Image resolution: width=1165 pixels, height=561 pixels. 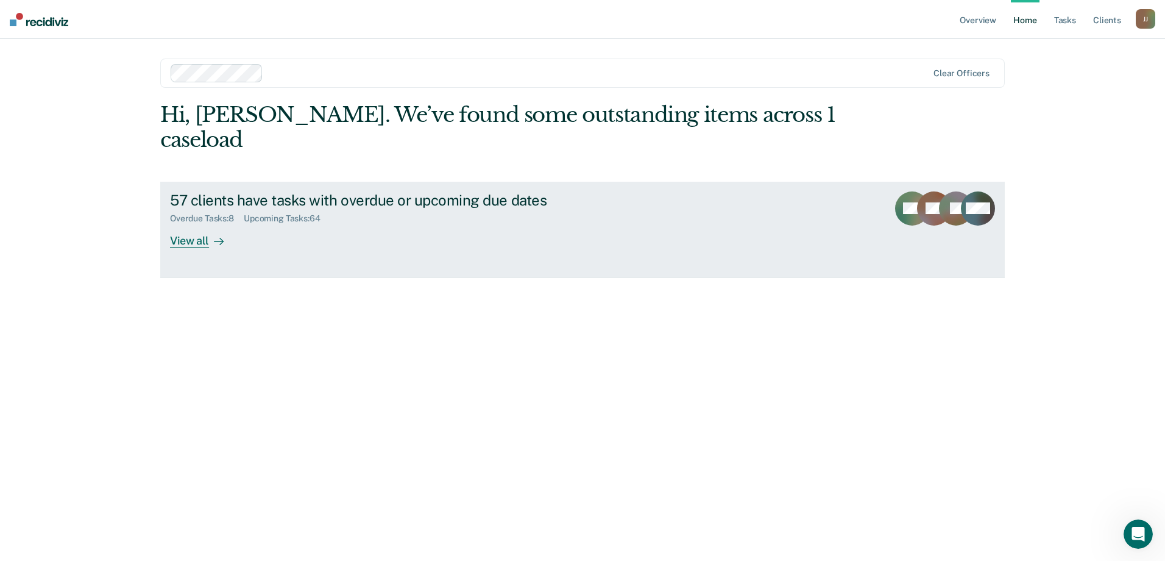 I want to click on a: 57 clients have tasks with overdue or upcoming due datesOverdue Tasks:8Upcoming Tasks:64View all, so click(x=583, y=229).